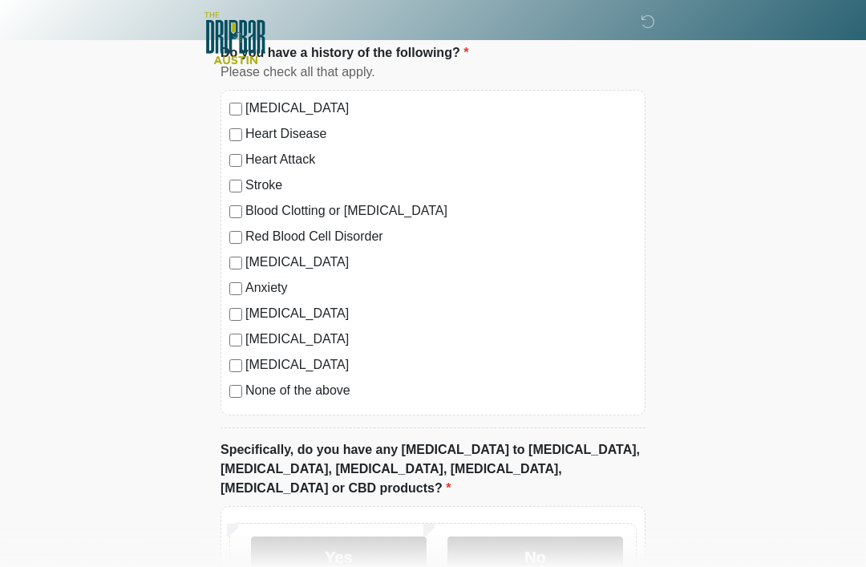  Describe the element at coordinates (236, 160) in the screenshot. I see `input: Heart Attack` at that location.